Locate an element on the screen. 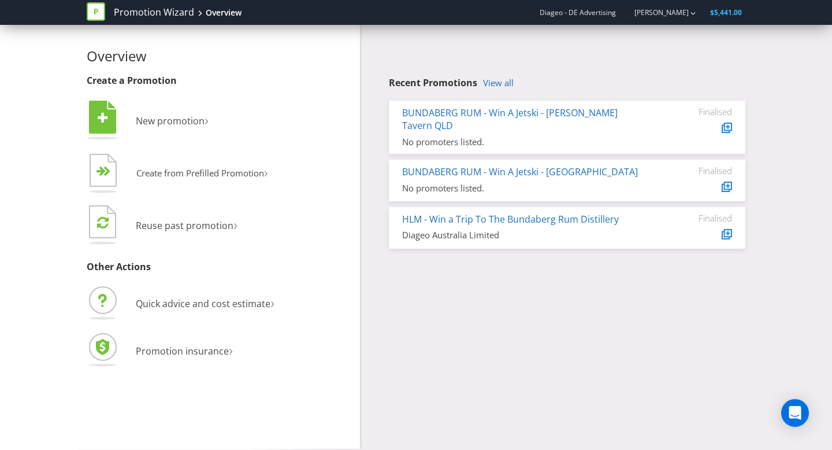 This screenshot has height=450, width=832. span: $5,441.00 is located at coordinates (726, 12).